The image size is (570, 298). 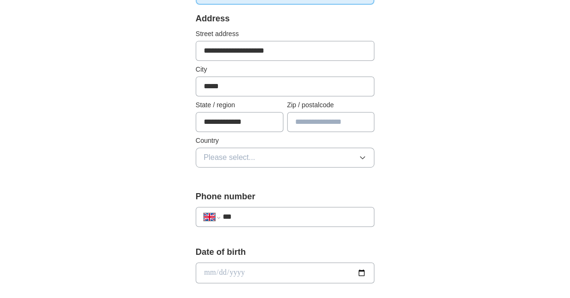 I want to click on label: Phone number, so click(x=285, y=196).